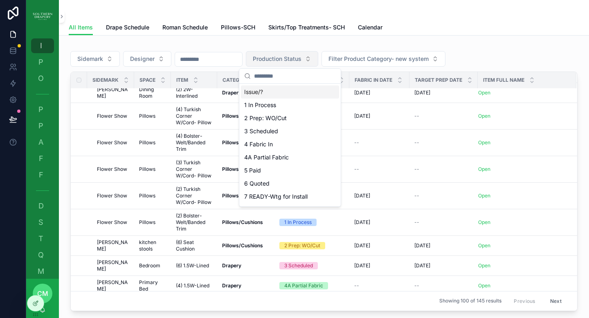 This screenshot has height=318, width=589. What do you see at coordinates (43, 175) in the screenshot?
I see `a: F` at bounding box center [43, 175].